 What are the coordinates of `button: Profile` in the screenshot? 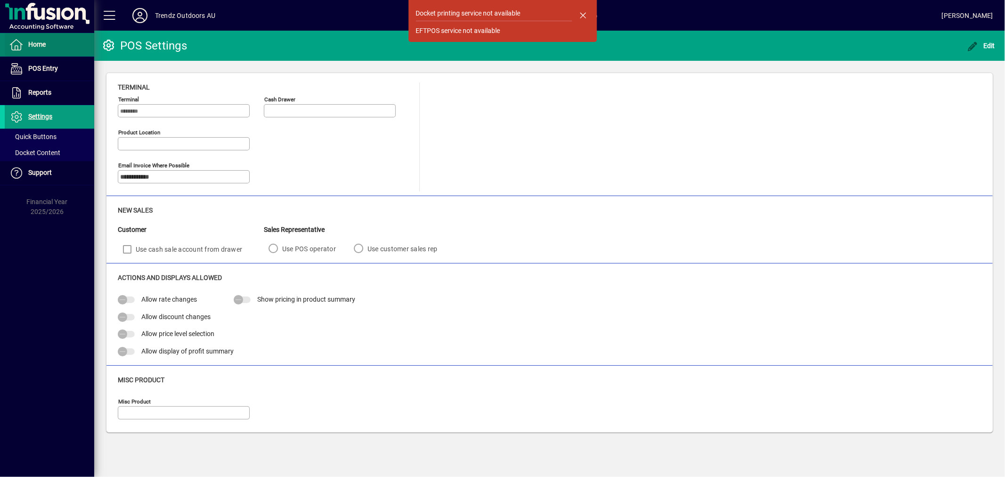 It's located at (140, 16).